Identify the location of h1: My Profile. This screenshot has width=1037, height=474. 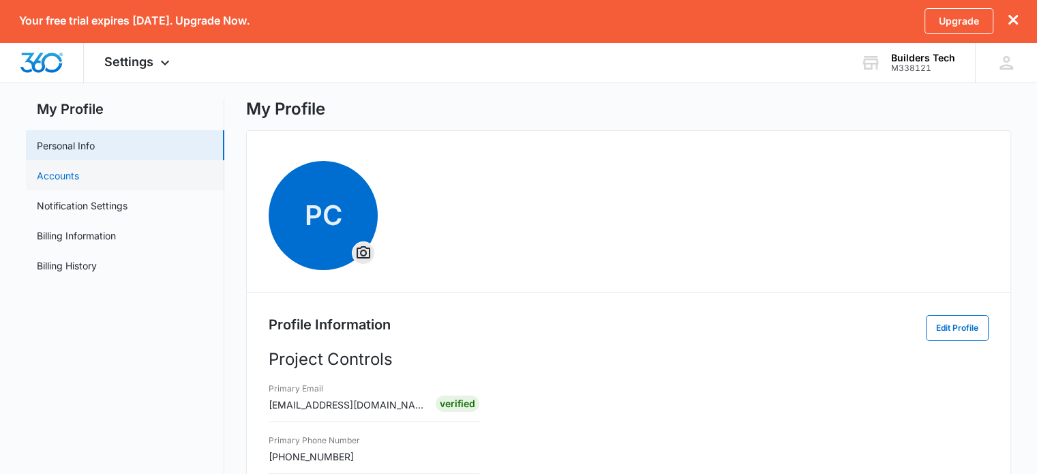
(286, 109).